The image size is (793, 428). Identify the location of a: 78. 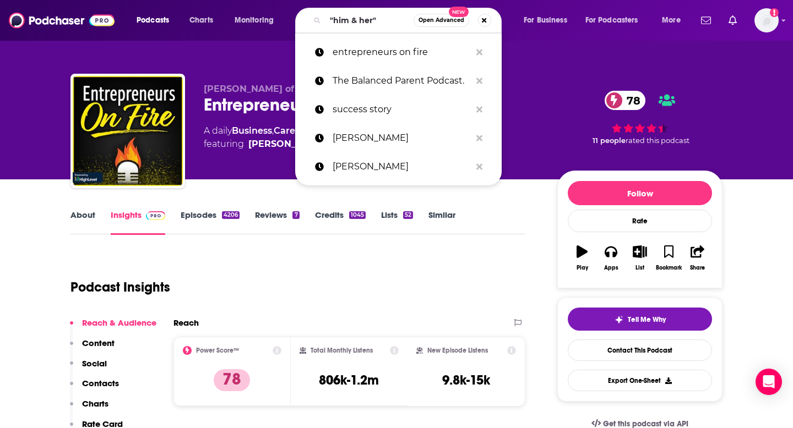
(625, 100).